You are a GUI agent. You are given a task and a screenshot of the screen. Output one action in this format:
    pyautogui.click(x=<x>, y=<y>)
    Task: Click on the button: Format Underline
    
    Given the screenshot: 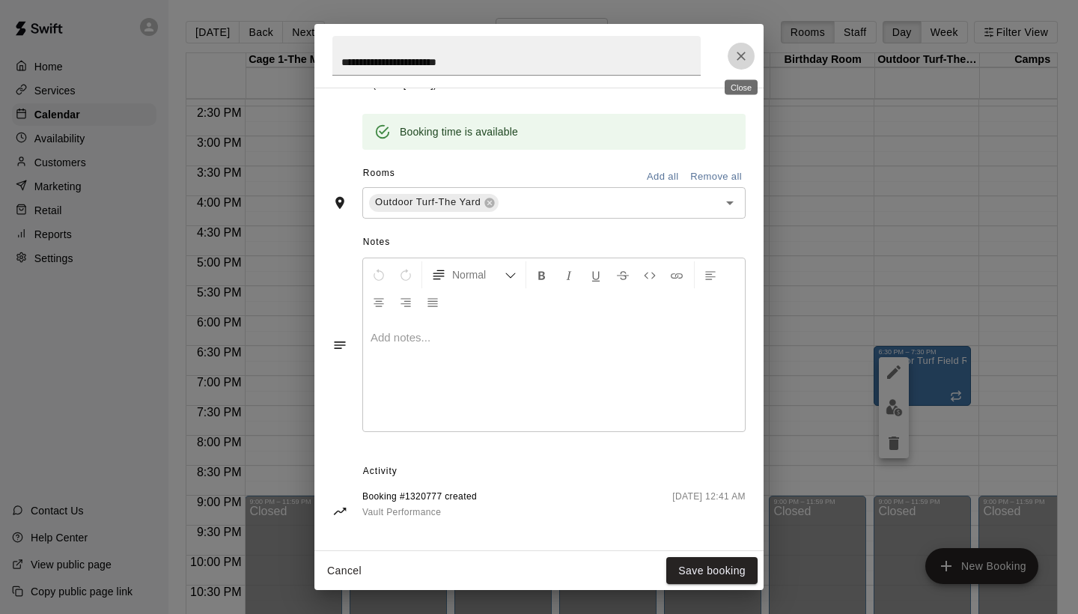 What is the action you would take?
    pyautogui.click(x=596, y=275)
    